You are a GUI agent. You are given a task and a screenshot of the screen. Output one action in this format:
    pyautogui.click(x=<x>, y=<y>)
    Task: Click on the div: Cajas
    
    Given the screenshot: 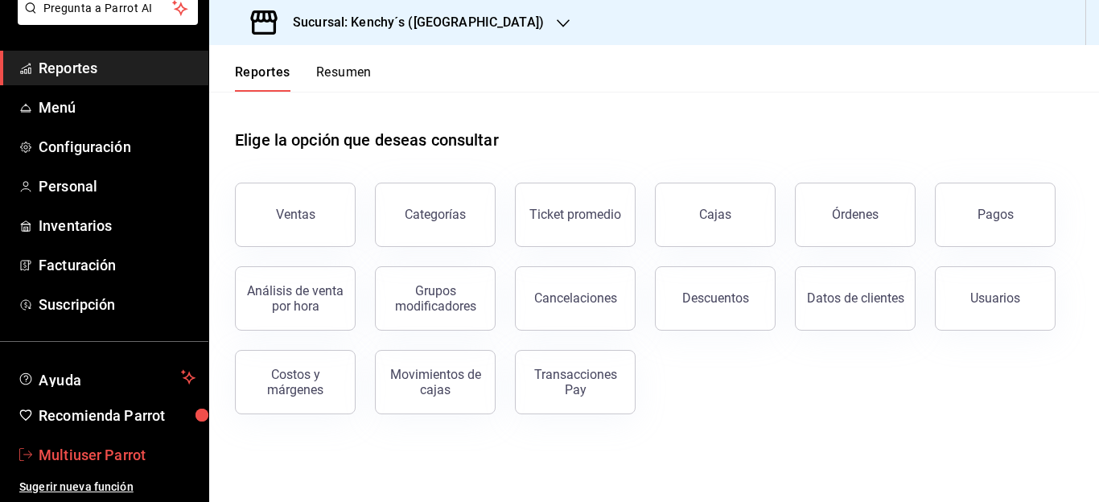 What is the action you would take?
    pyautogui.click(x=715, y=214)
    